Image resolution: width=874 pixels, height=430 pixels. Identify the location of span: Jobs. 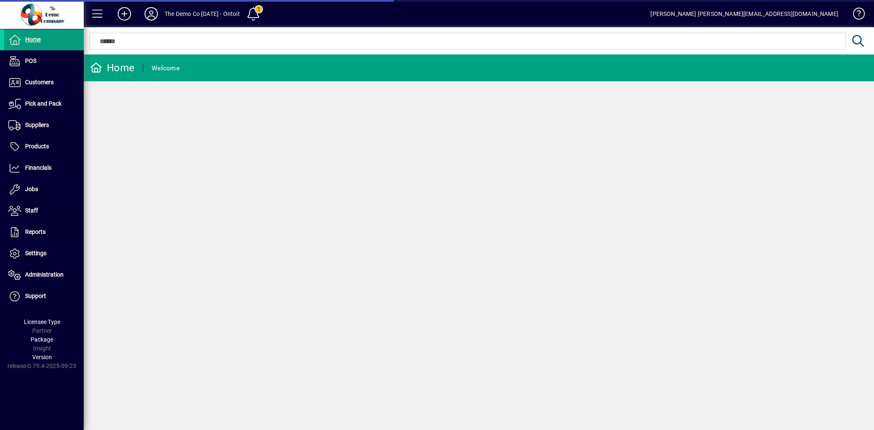
(31, 189).